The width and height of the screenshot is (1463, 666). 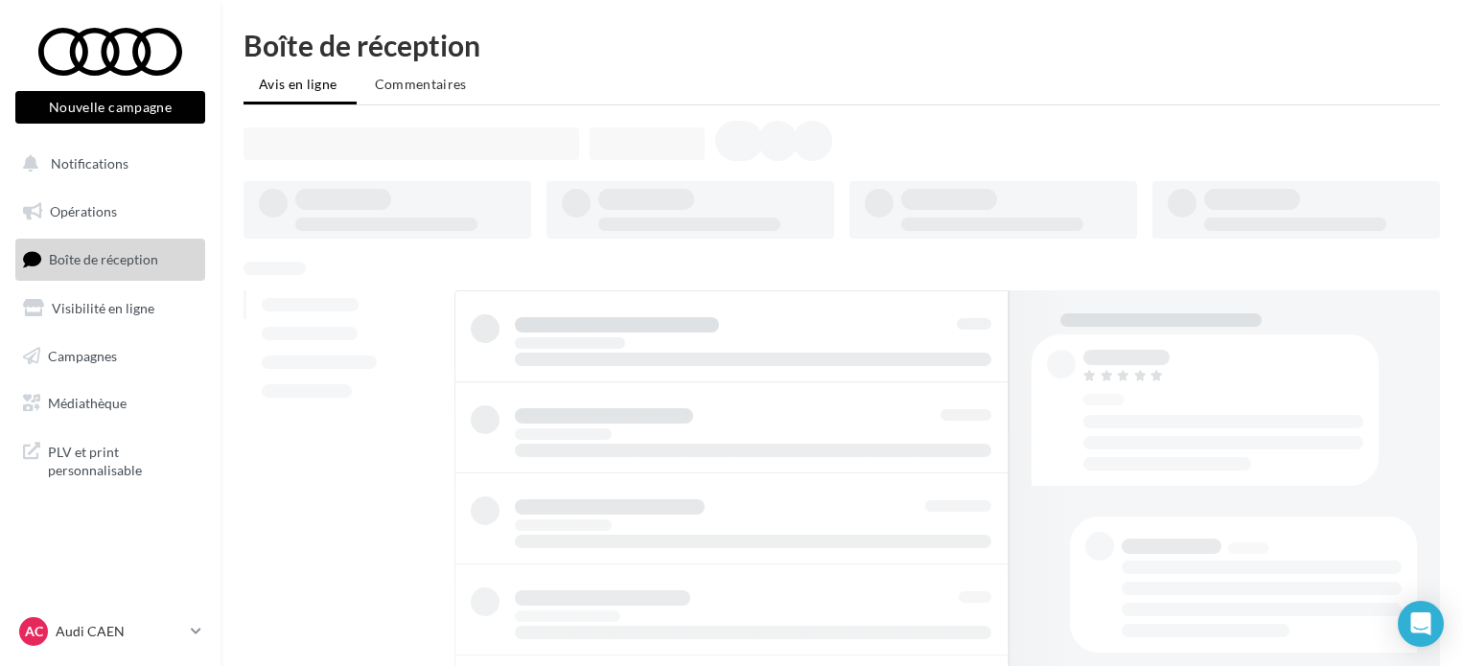 What do you see at coordinates (87, 403) in the screenshot?
I see `span: Médiathèque` at bounding box center [87, 403].